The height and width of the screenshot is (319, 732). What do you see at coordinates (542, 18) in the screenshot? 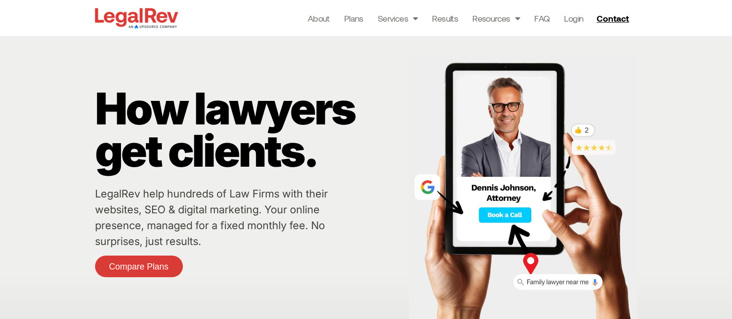
I see `a: FAQ` at bounding box center [542, 18].